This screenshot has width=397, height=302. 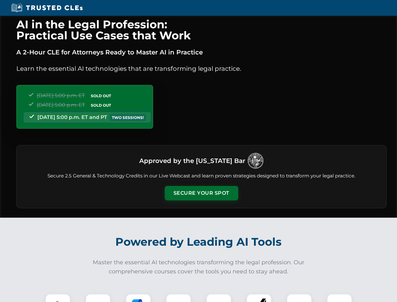 I want to click on button: Secure Your Spot, so click(x=202, y=193).